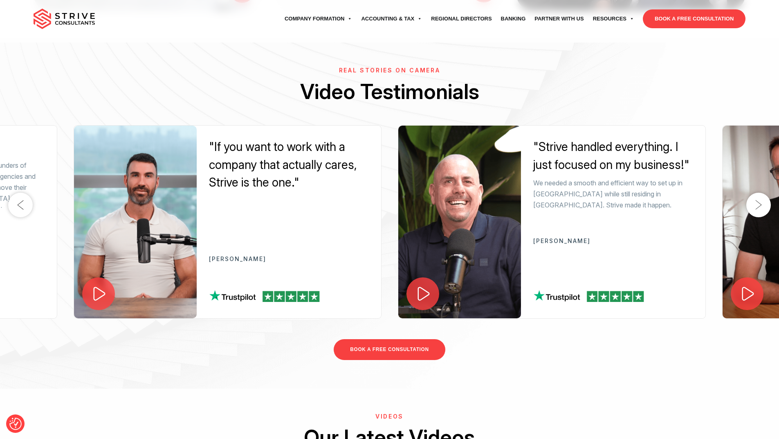 Image resolution: width=779 pixels, height=439 pixels. I want to click on h6: VIDEOS, so click(390, 416).